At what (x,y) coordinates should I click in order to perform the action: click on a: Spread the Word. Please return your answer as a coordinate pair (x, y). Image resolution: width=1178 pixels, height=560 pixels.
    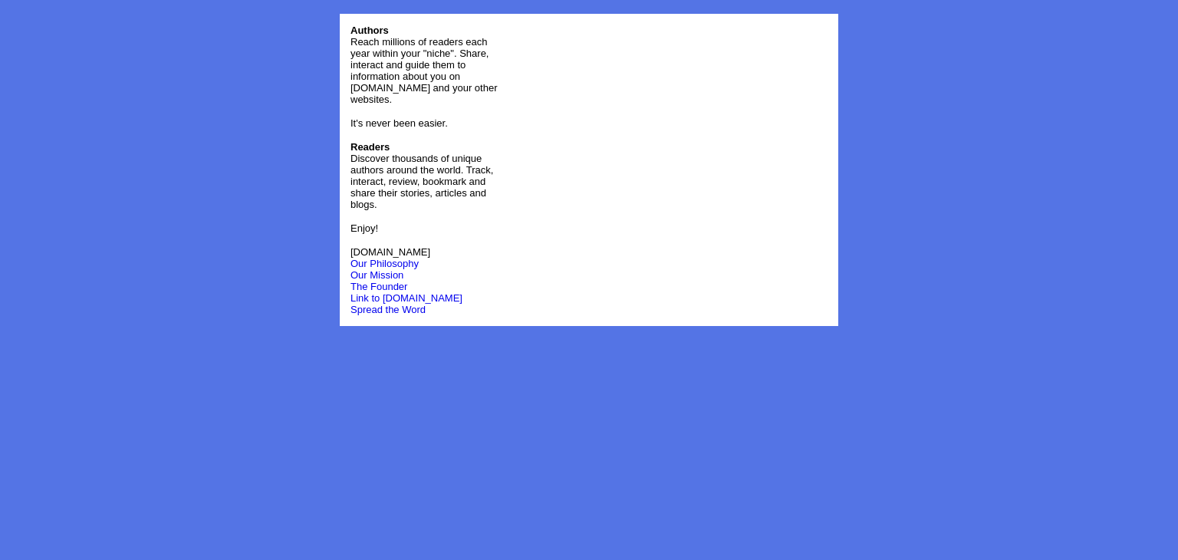
    Looking at the image, I should click on (388, 308).